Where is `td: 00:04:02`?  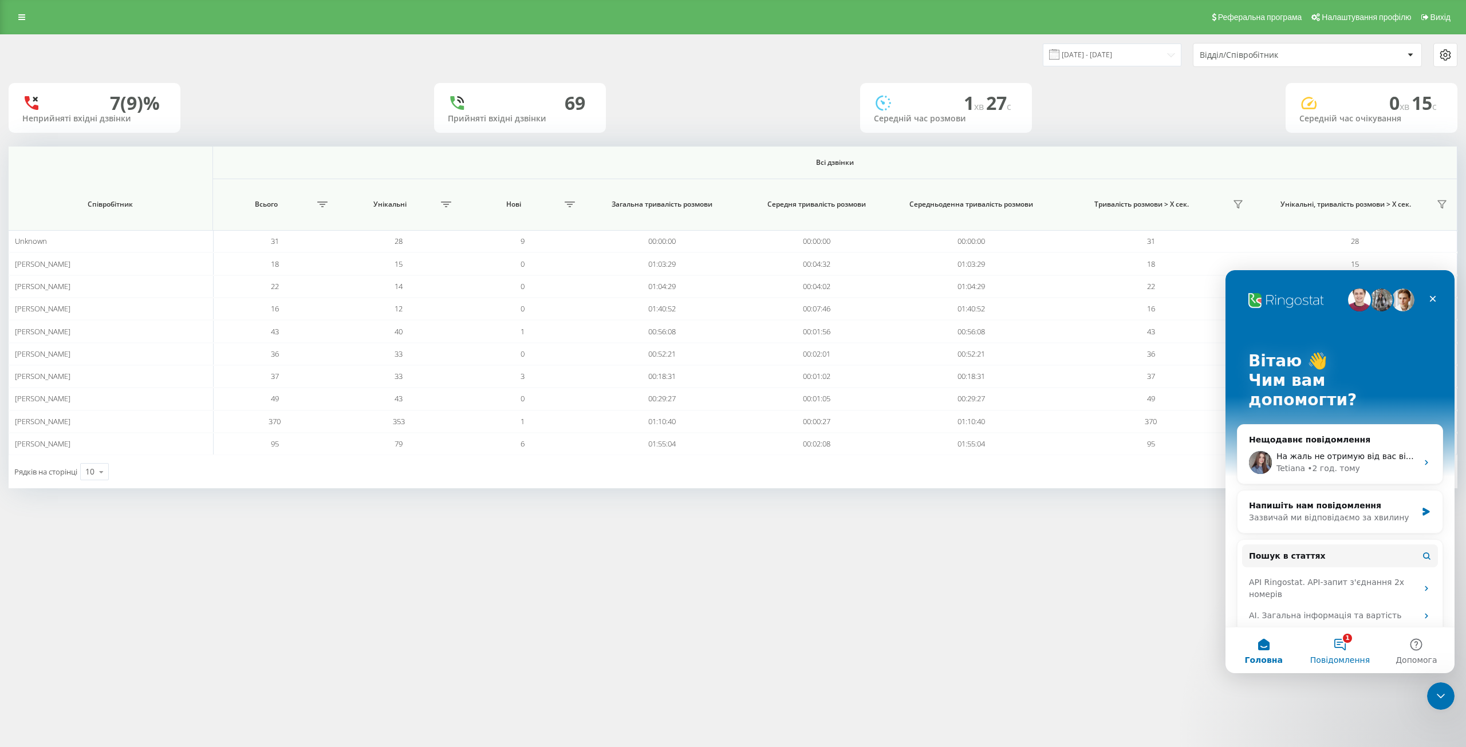 td: 00:04:02 is located at coordinates (816, 286).